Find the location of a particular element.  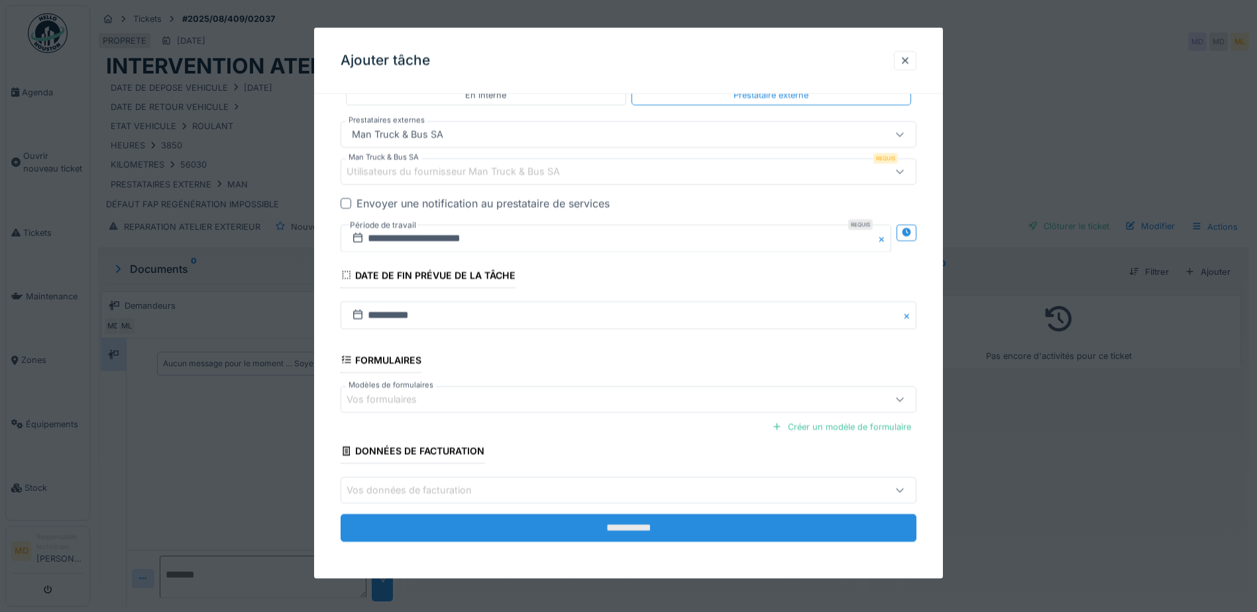

div: Formulaires is located at coordinates (381, 361).